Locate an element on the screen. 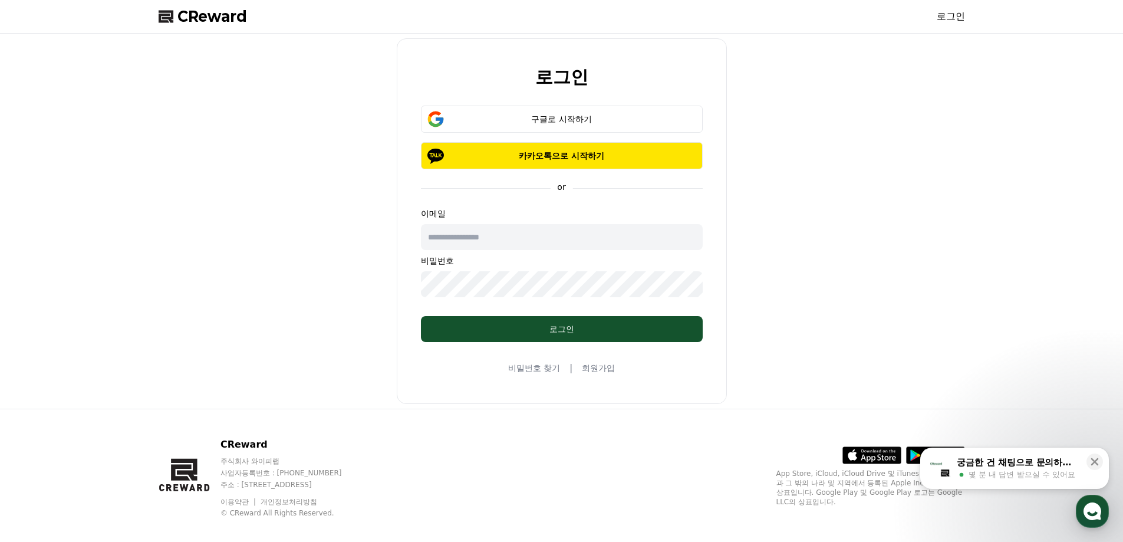 This screenshot has height=542, width=1123. p: CReward is located at coordinates (292, 445).